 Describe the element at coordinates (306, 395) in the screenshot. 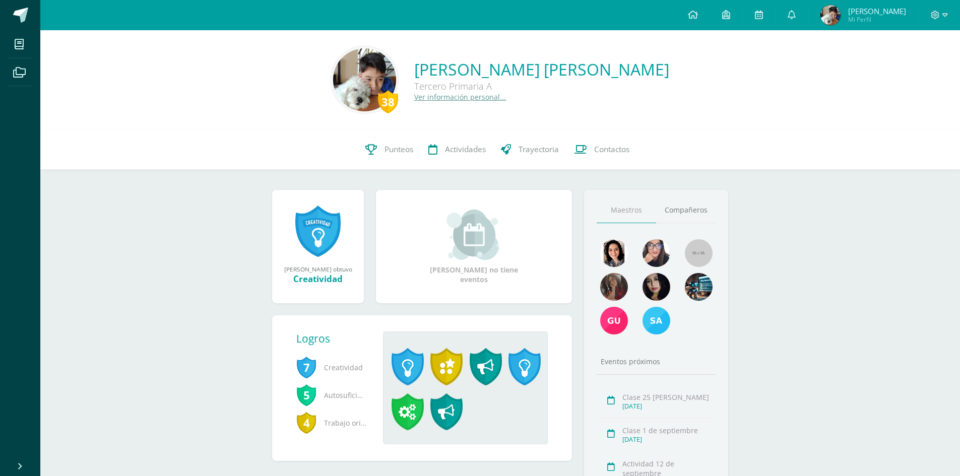

I see `span: 5` at that location.